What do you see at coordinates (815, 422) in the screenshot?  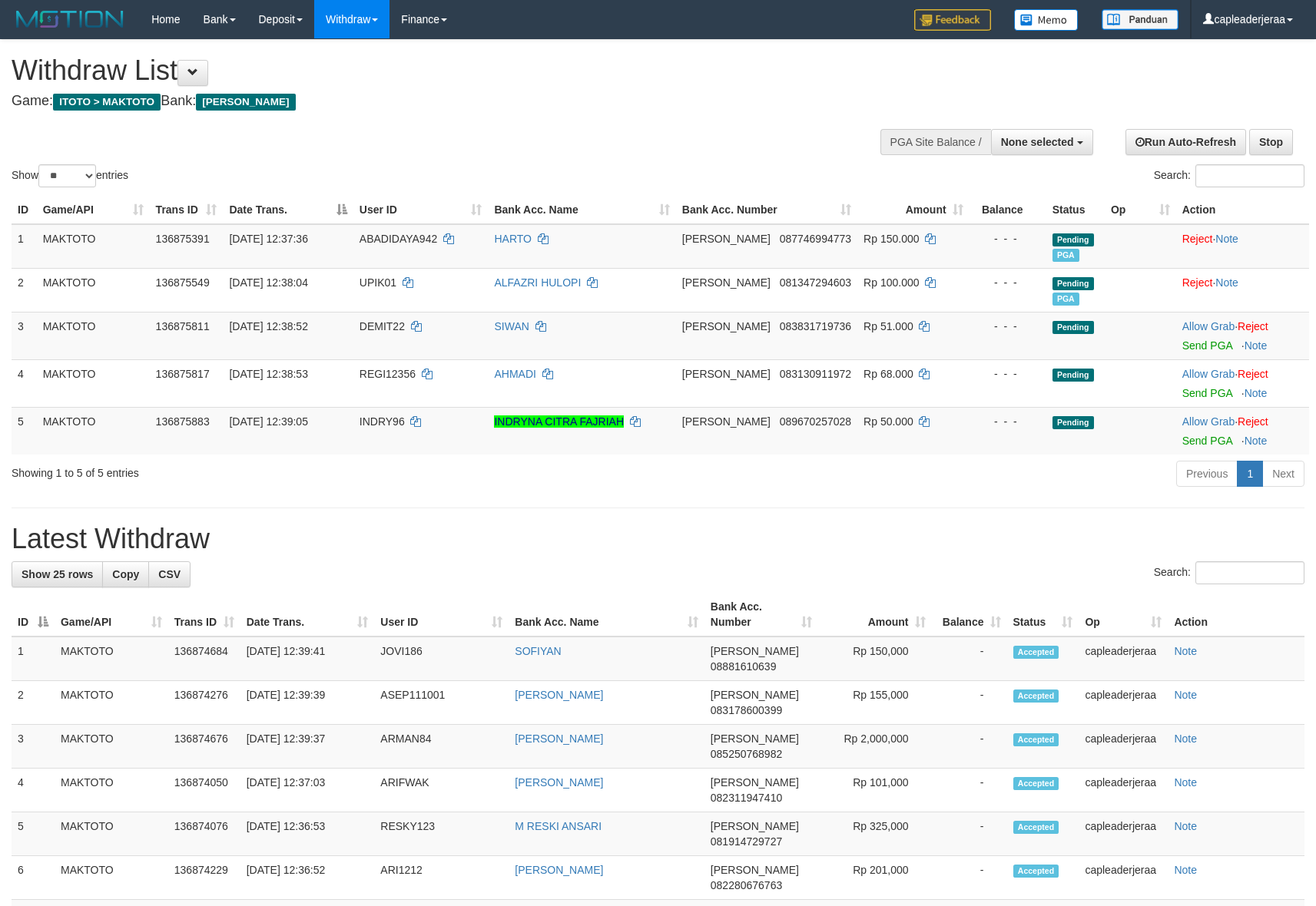 I see `span: Copy 089670257028 to clipboard` at bounding box center [815, 422].